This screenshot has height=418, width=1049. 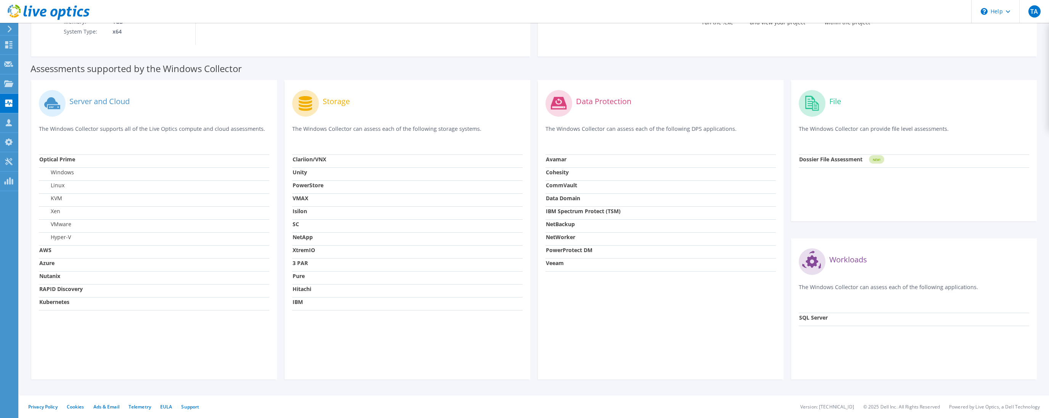 I want to click on strong: RAPID Discovery, so click(x=61, y=289).